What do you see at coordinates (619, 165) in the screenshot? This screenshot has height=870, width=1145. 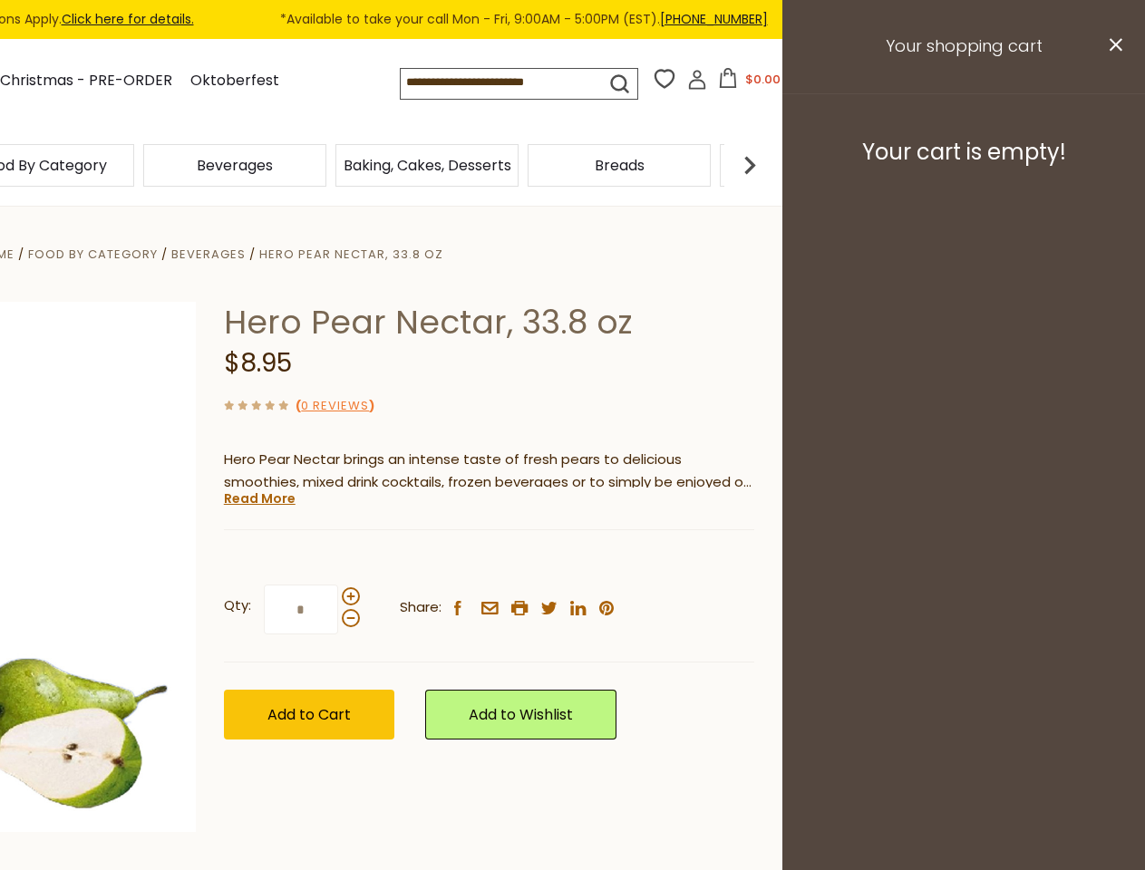 I see `a: Breads` at bounding box center [619, 165].